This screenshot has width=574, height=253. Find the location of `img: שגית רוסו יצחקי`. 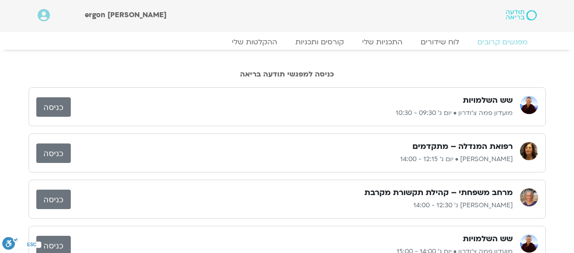

img: שגית רוסו יצחקי is located at coordinates (529, 198).